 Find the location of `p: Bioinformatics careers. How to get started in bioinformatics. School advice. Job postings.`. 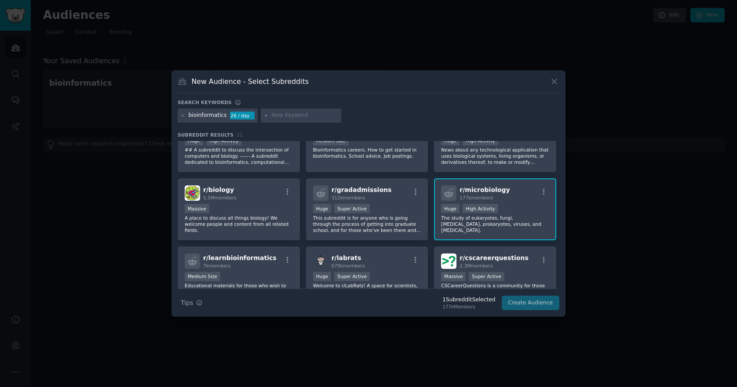

p: Bioinformatics careers. How to get started in bioinformatics. School advice. Job postings. is located at coordinates (367, 153).